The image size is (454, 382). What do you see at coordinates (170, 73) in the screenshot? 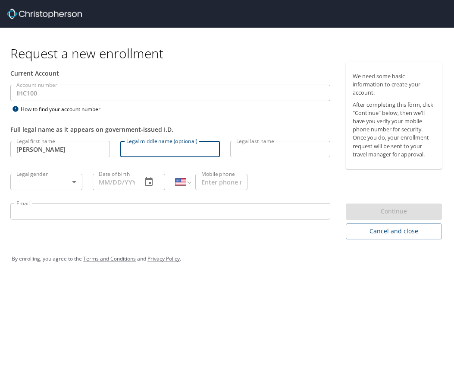
I see `div: Current Account` at bounding box center [170, 73].